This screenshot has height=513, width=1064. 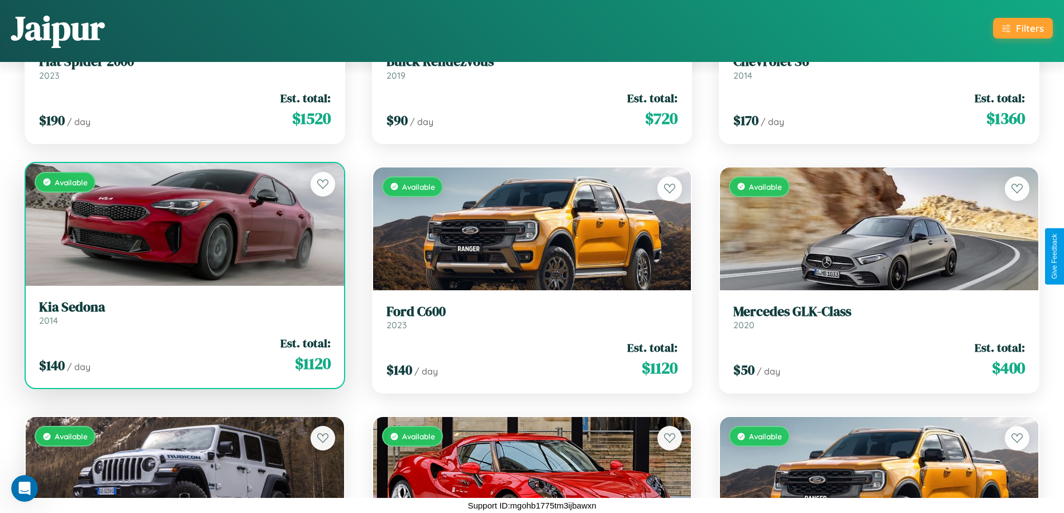 What do you see at coordinates (532, 317) in the screenshot?
I see `a: Ford C6002023` at bounding box center [532, 317].